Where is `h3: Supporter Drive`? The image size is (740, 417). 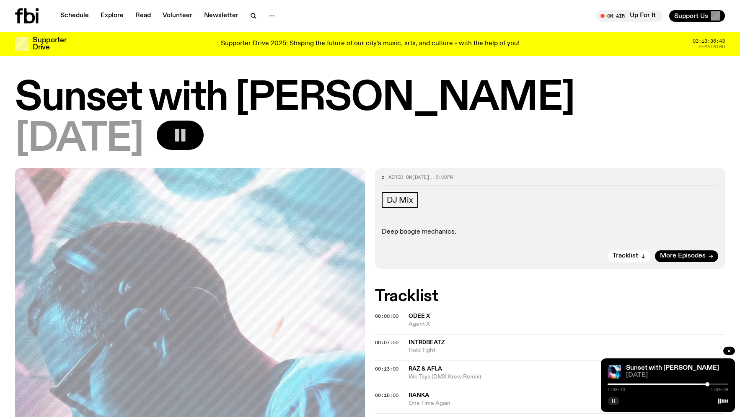
h3: Supporter Drive is located at coordinates (49, 44).